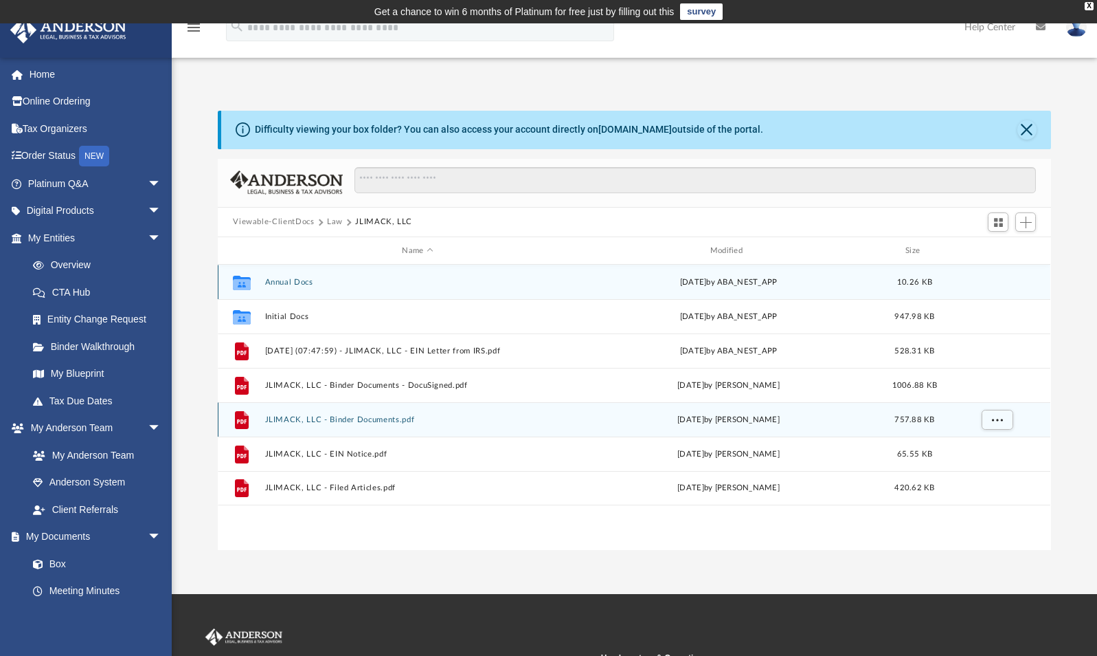 Image resolution: width=1097 pixels, height=656 pixels. I want to click on span: 528.31 KB, so click(915, 350).